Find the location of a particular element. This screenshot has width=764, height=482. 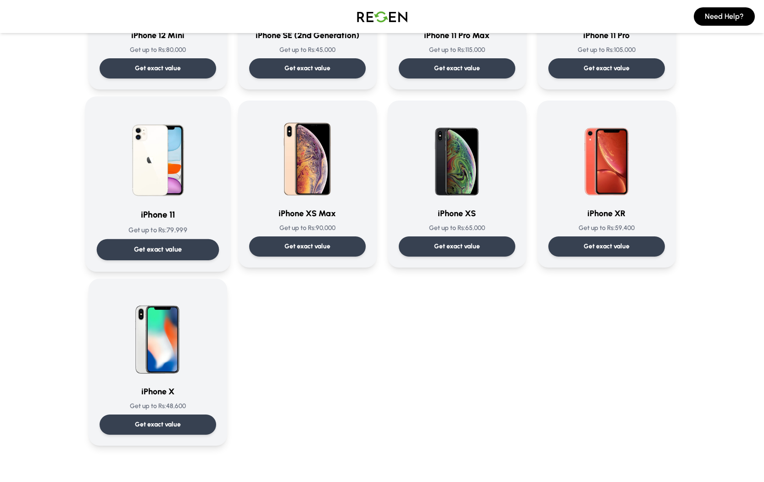

h3: iPhone SE (2nd Generation) is located at coordinates (307, 35).